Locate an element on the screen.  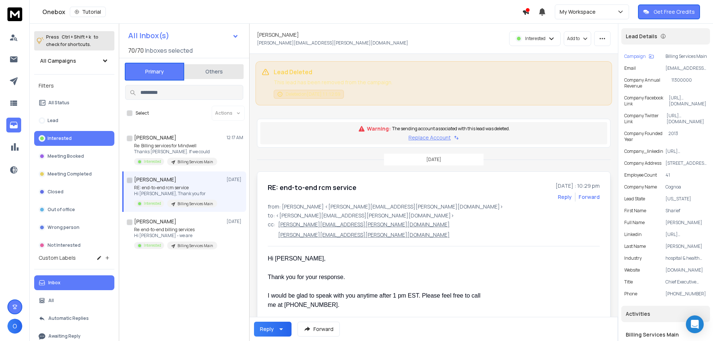
p: title is located at coordinates (629, 282).